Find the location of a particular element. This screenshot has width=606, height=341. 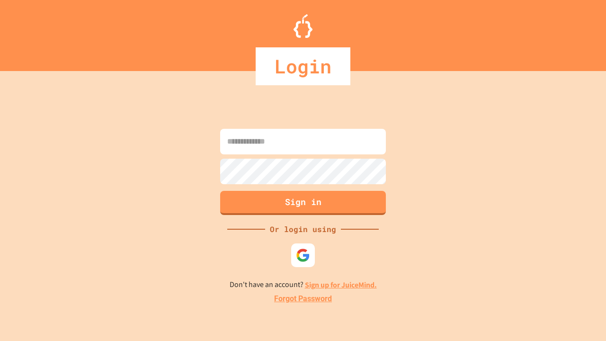

p: Don't have an account? is located at coordinates (303, 285).